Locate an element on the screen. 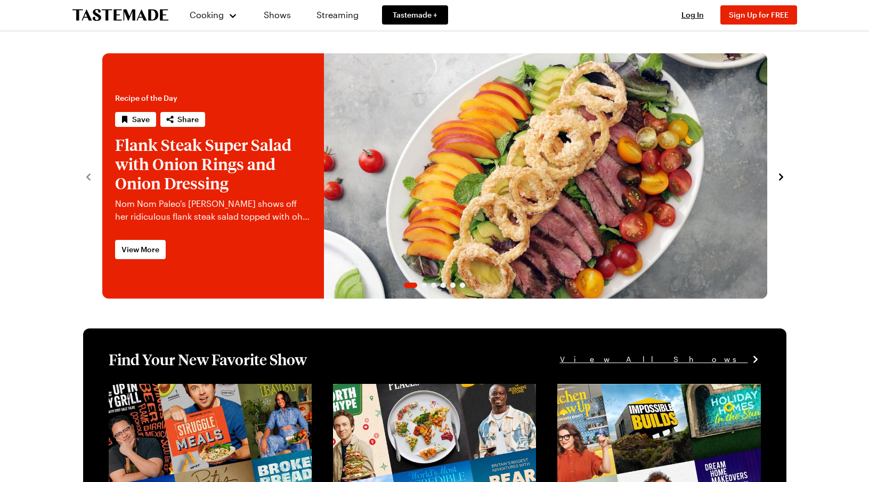  a: Tastemade + is located at coordinates (415, 15).